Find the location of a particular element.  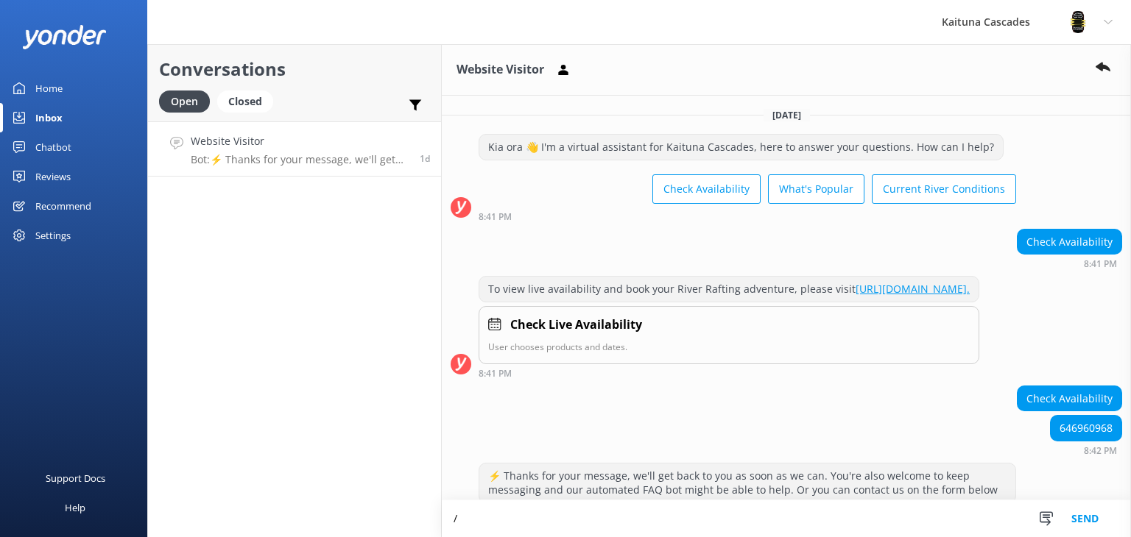

div: Kia ora 👋 I'm a virtual assistant for Kaituna Cascades, here to answer your questions. How can I ... is located at coordinates (741, 147).